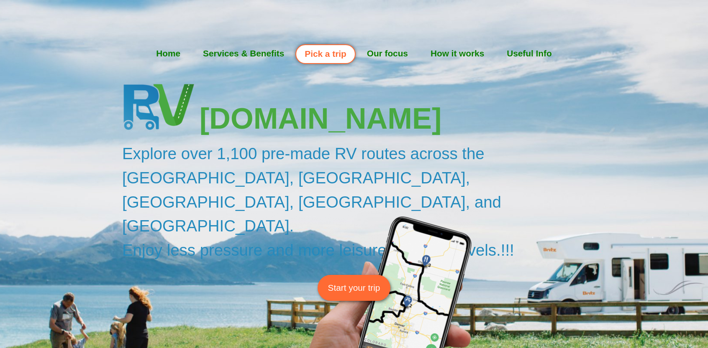  What do you see at coordinates (354, 54) in the screenshot?
I see `nav: Menu` at bounding box center [354, 54].